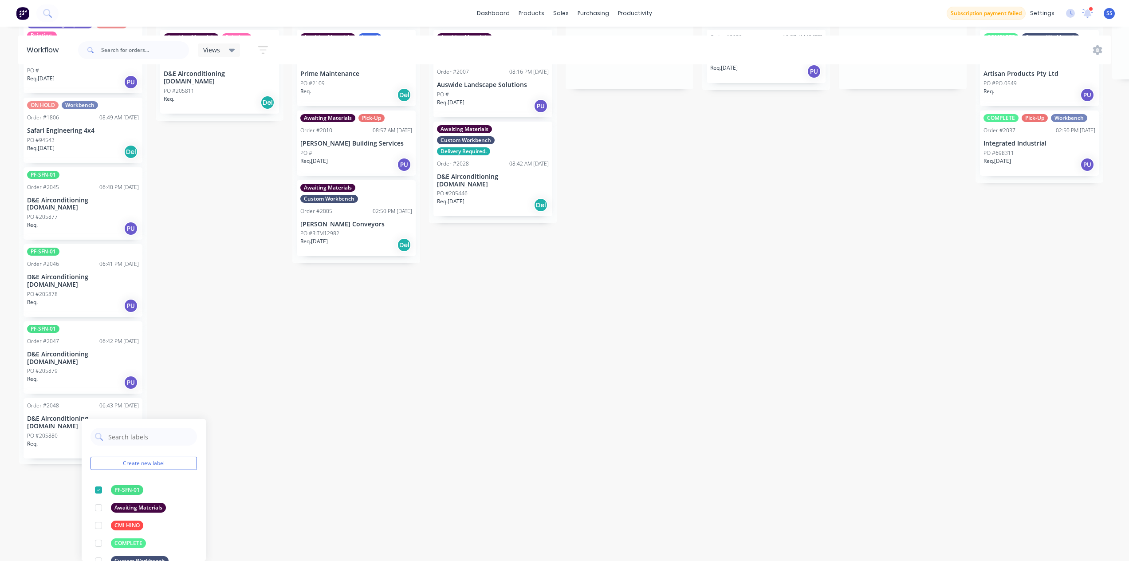 This screenshot has height=561, width=1129. I want to click on div: Order #2005, so click(316, 211).